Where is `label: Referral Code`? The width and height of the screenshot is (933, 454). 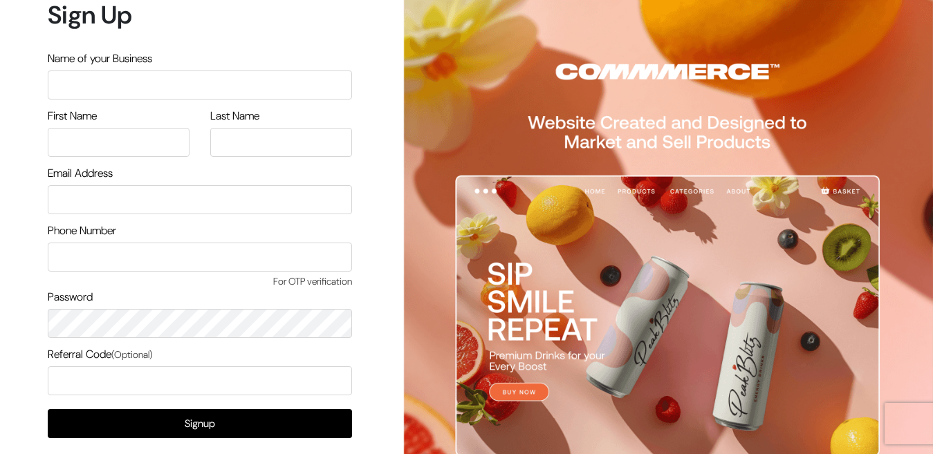
label: Referral Code is located at coordinates (100, 355).